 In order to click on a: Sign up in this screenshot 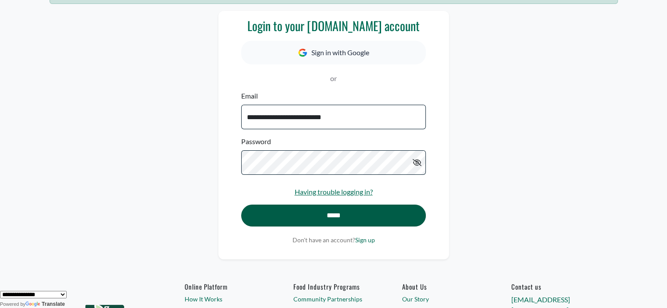, I will do `click(365, 240)`.